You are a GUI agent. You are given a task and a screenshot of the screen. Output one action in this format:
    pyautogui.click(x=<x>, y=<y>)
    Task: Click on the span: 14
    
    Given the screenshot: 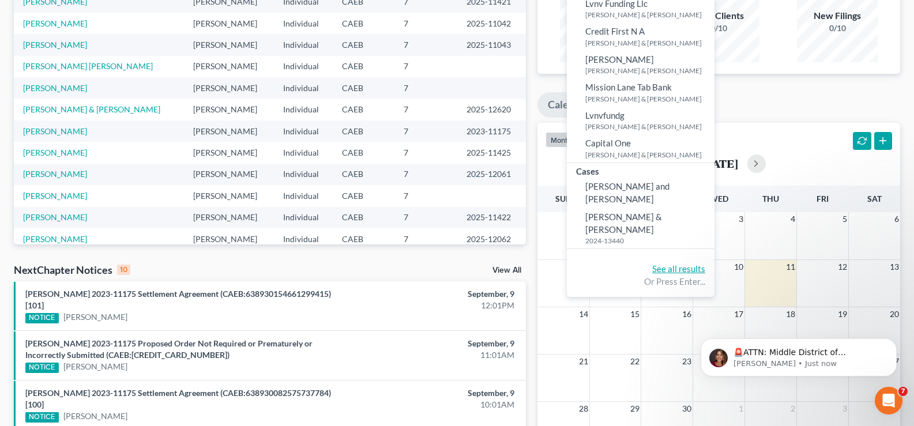 What is the action you would take?
    pyautogui.click(x=584, y=314)
    